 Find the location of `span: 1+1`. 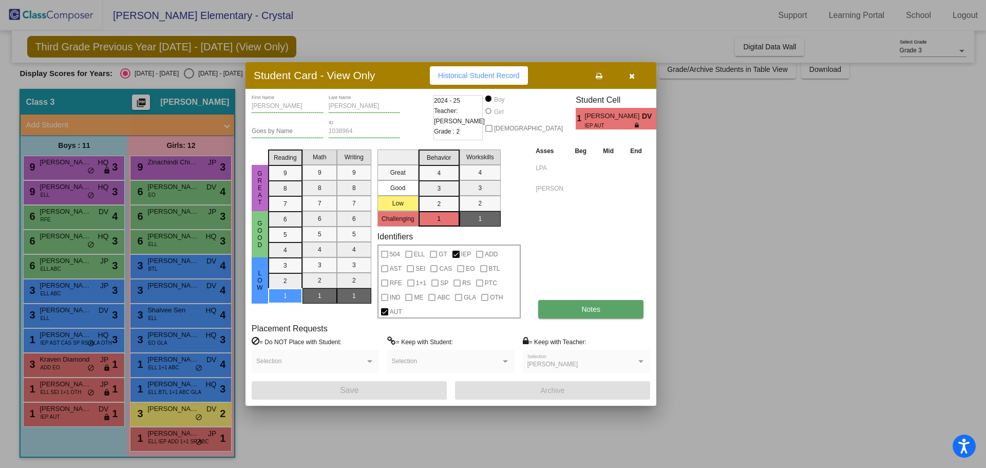

span: 1+1 is located at coordinates (421, 283).